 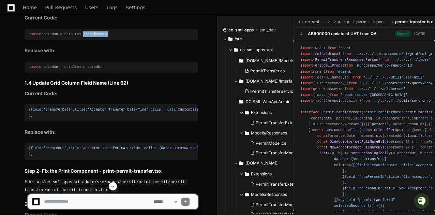 I want to click on span: isError, so click(x=419, y=118).